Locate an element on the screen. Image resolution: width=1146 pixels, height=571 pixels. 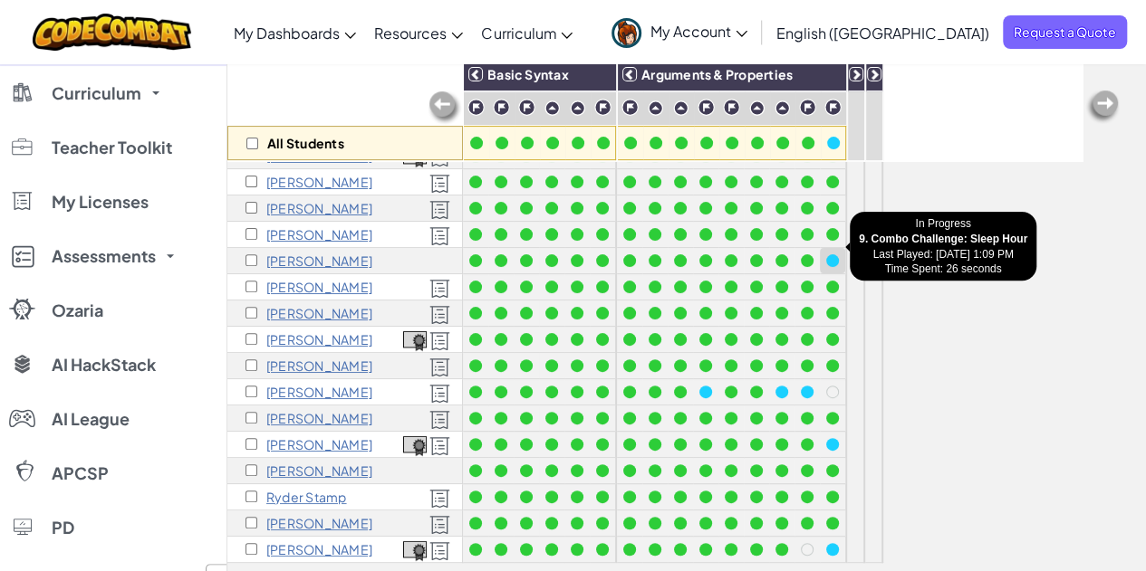
p: Thomas Smyth is located at coordinates (319, 471).